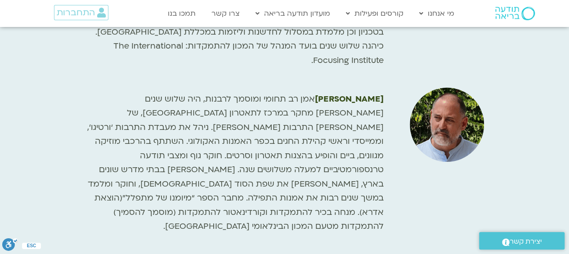  I want to click on a: התחברות, so click(81, 13).